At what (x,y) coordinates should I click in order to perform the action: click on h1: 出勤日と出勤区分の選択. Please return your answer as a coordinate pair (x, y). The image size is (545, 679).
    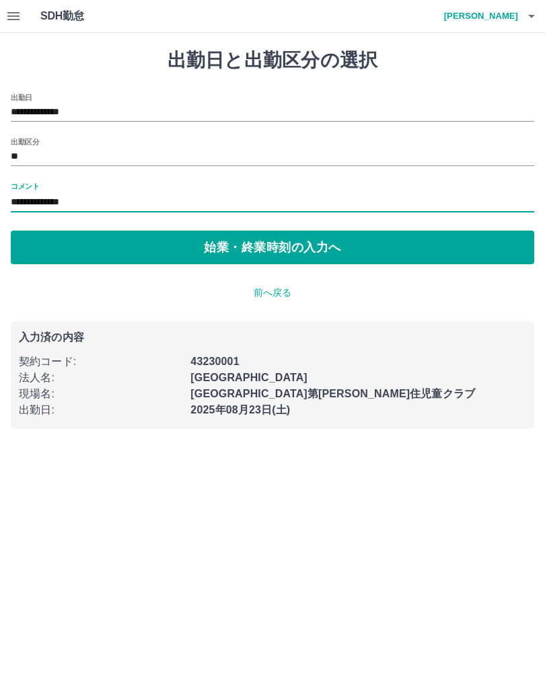
    Looking at the image, I should click on (272, 61).